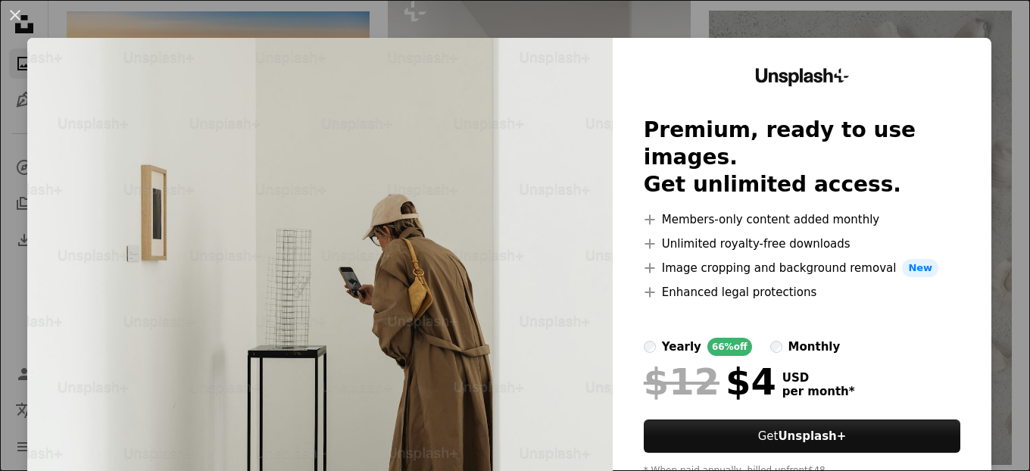 This screenshot has height=471, width=1030. Describe the element at coordinates (819, 378) in the screenshot. I see `span: USD` at that location.